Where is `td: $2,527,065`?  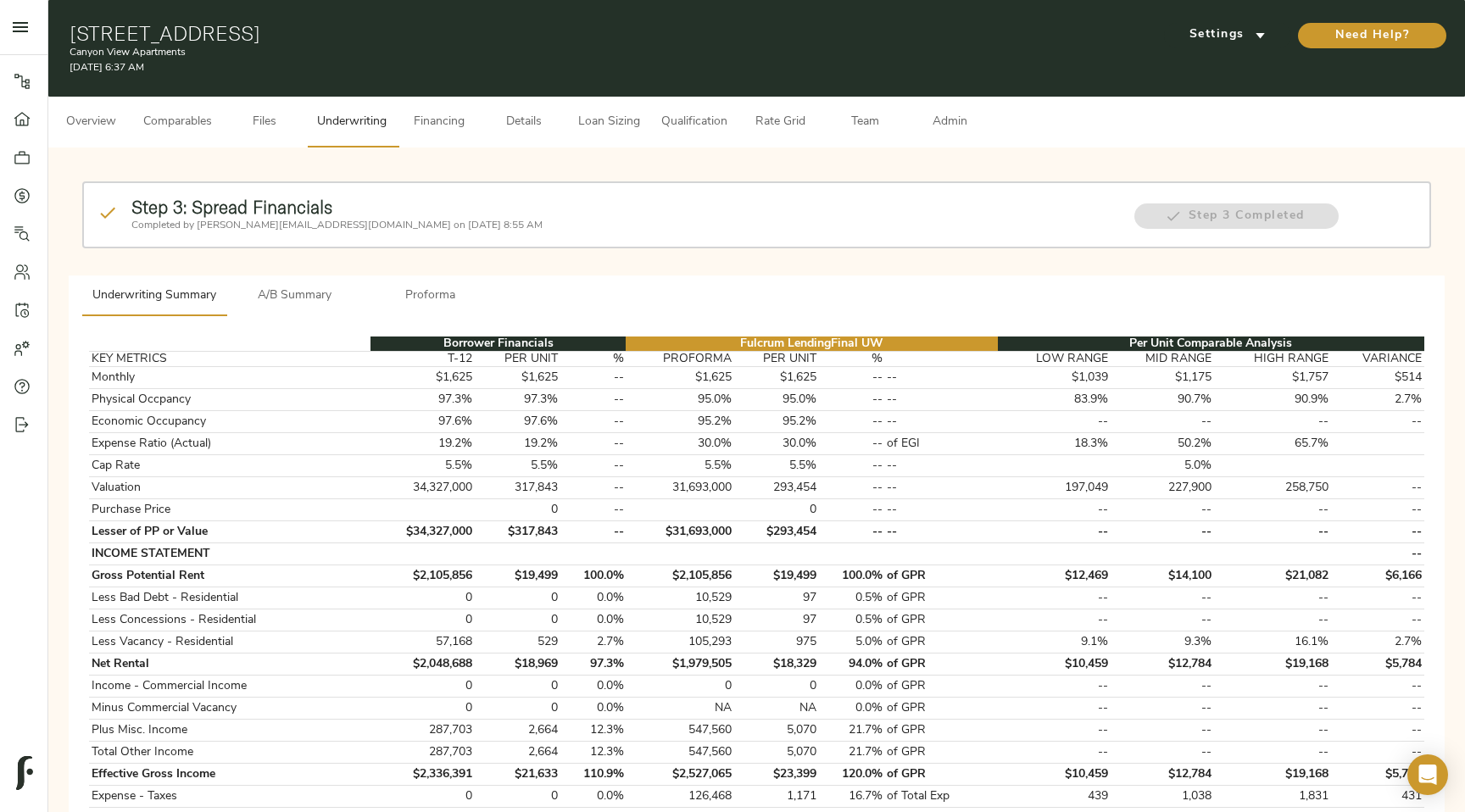
td: $2,527,065 is located at coordinates (679, 775).